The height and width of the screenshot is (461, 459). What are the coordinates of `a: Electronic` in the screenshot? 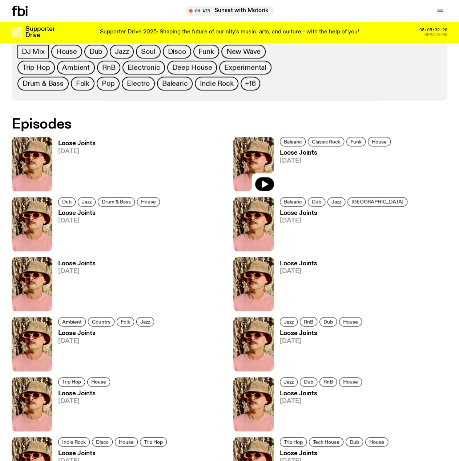 It's located at (143, 68).